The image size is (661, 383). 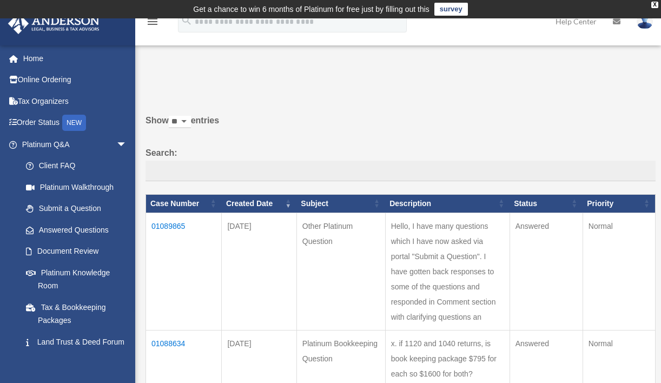 I want to click on td: 01089865, so click(x=184, y=271).